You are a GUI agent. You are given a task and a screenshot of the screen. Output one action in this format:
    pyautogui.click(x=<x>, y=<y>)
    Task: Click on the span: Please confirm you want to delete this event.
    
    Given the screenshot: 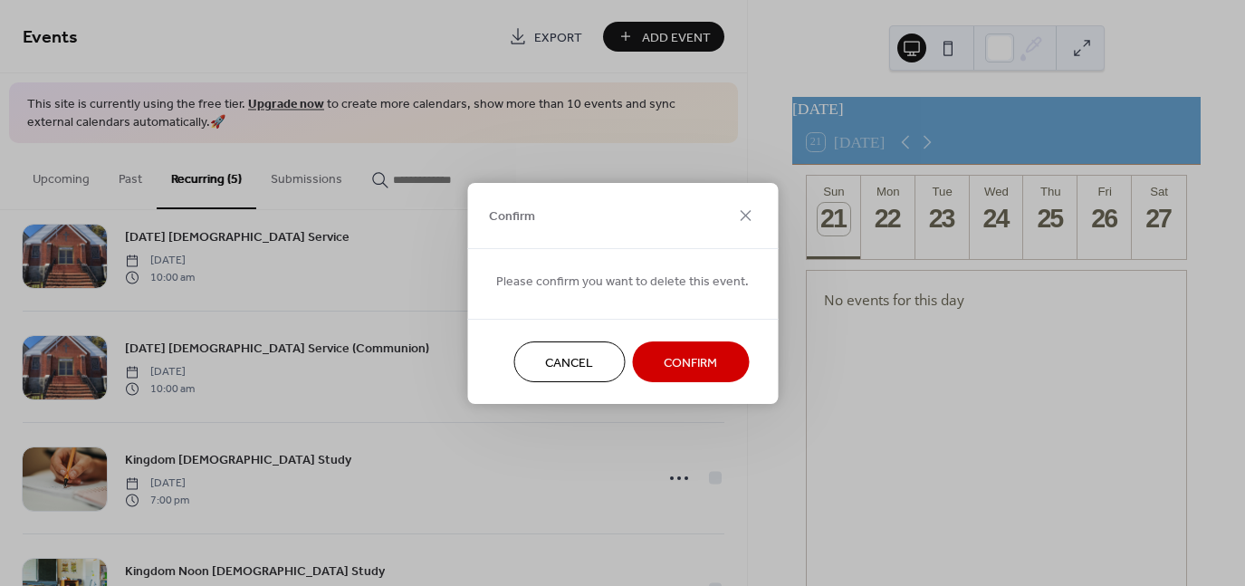 What is the action you would take?
    pyautogui.click(x=622, y=281)
    